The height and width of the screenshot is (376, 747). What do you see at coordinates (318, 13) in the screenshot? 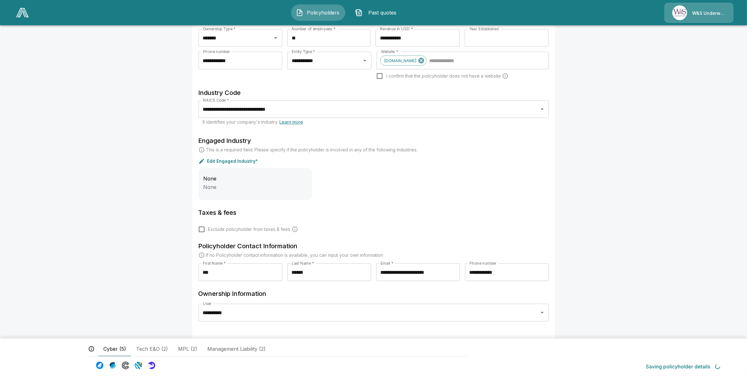
I see `button: Policyholders IconPolicyholders` at bounding box center [318, 13].